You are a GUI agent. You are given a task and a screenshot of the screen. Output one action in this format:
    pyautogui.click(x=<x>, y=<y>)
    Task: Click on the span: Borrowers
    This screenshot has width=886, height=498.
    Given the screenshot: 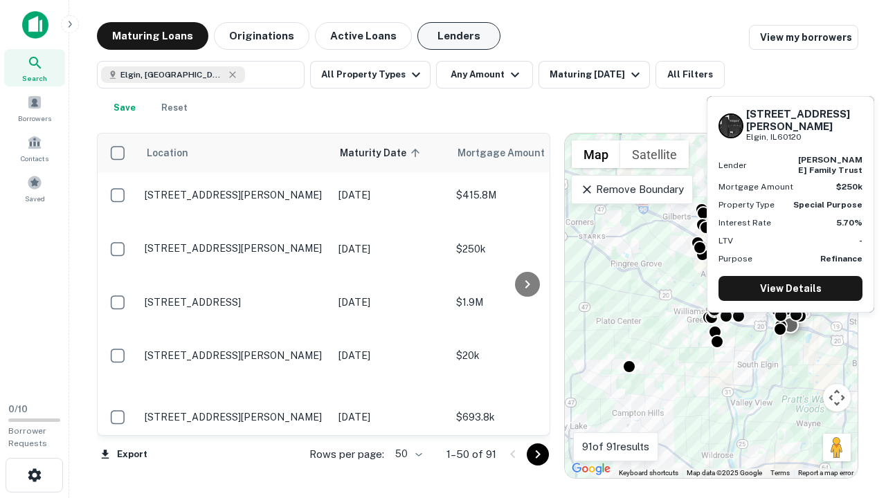 What is the action you would take?
    pyautogui.click(x=35, y=118)
    